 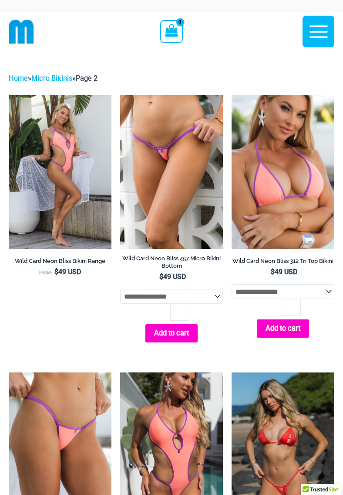 I want to click on img: cropped mm emblem, so click(x=21, y=32).